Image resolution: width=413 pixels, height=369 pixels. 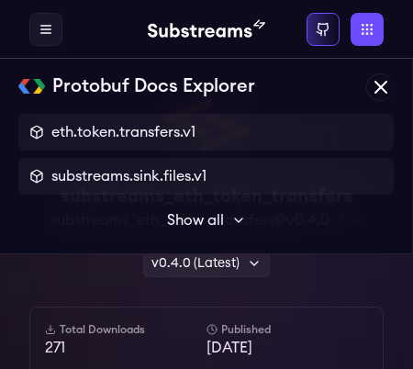 I want to click on h6: Total Downloads, so click(x=126, y=330).